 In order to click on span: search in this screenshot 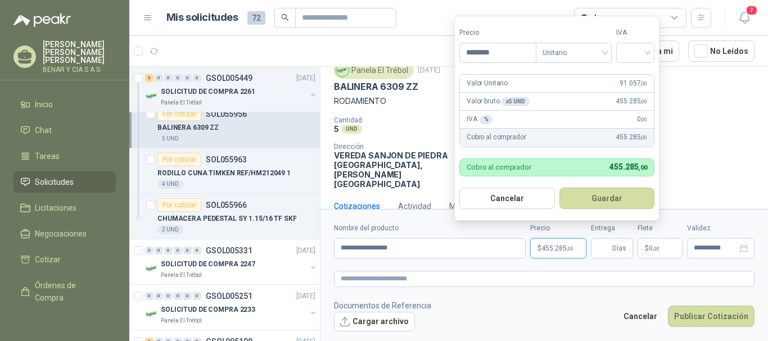, I will do `click(285, 17)`.